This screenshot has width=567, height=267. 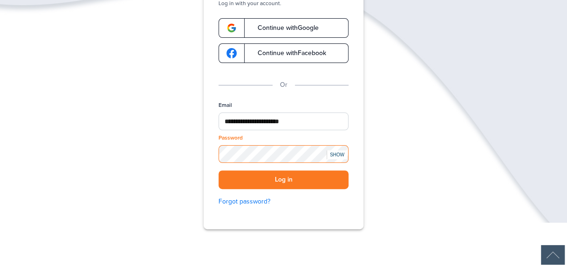 What do you see at coordinates (283, 53) in the screenshot?
I see `a: google-logoContinue withFacebook` at bounding box center [283, 53].